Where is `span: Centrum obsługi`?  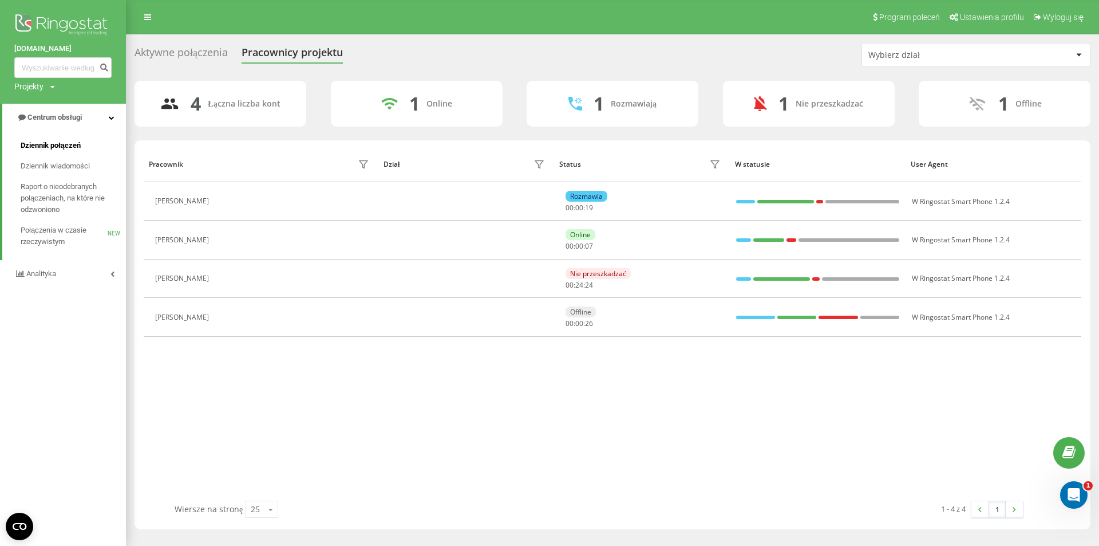
span: Centrum obsługi is located at coordinates (54, 117).